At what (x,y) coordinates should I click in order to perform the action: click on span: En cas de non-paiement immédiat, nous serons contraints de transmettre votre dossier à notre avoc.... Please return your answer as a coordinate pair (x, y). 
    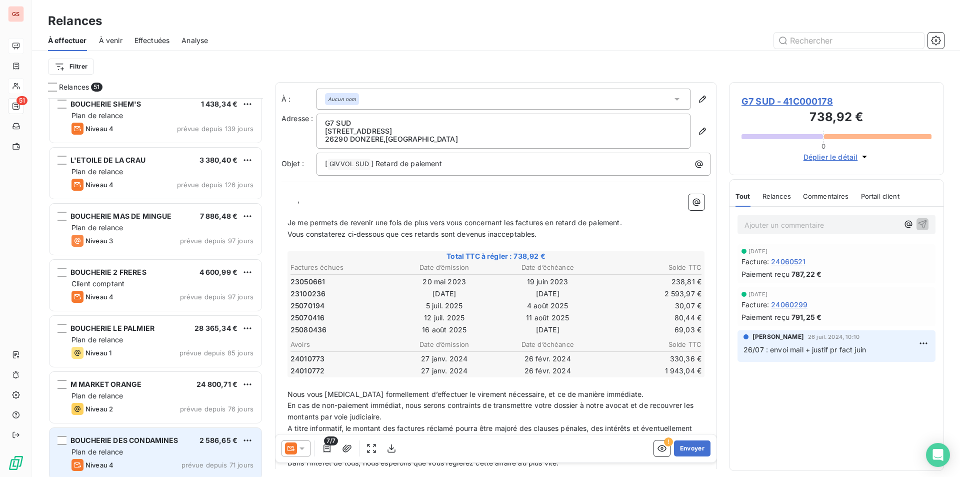
    Looking at the image, I should click on (492, 411).